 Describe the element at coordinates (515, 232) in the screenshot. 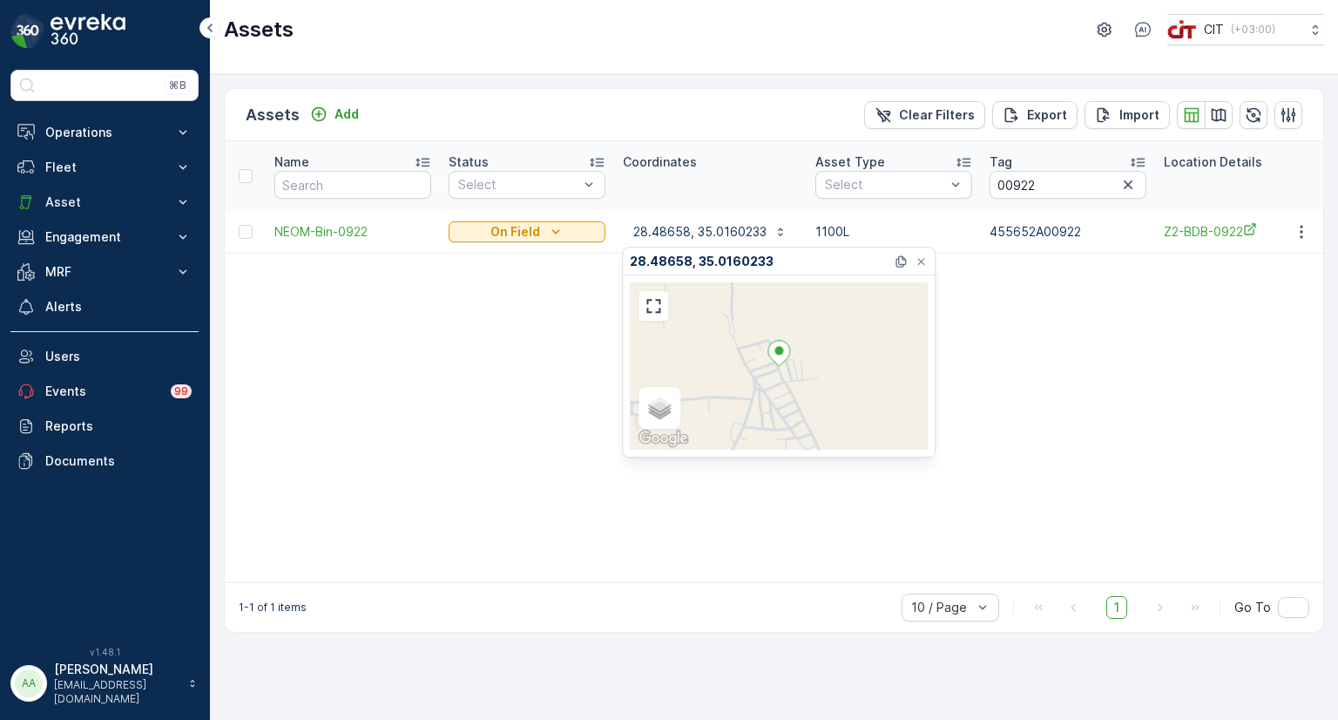

I see `p: On Field` at that location.